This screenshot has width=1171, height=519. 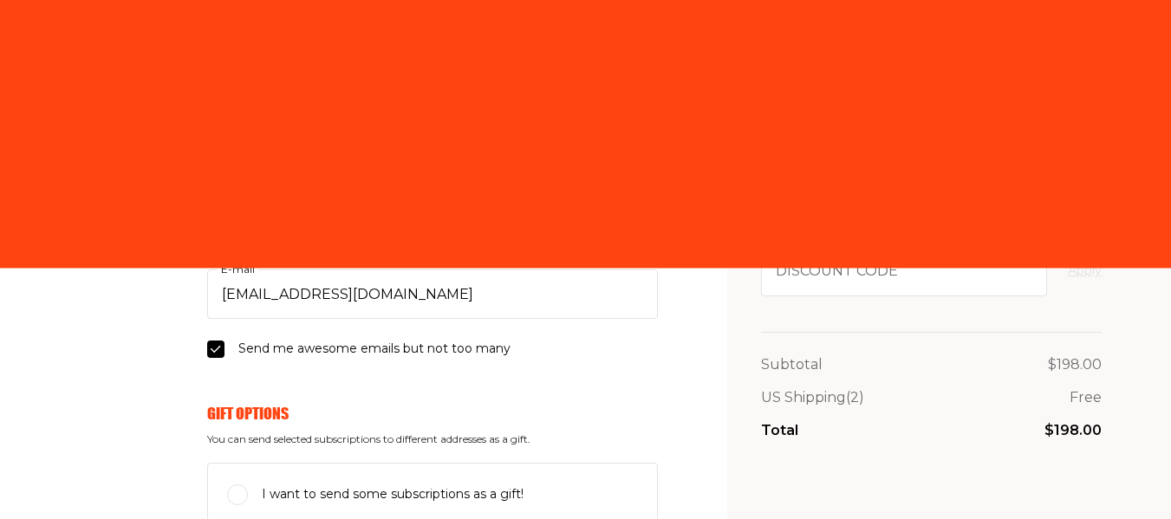 What do you see at coordinates (433, 440) in the screenshot?
I see `span: You can send selected subscriptions to different addresses as a gift.` at bounding box center [433, 440].